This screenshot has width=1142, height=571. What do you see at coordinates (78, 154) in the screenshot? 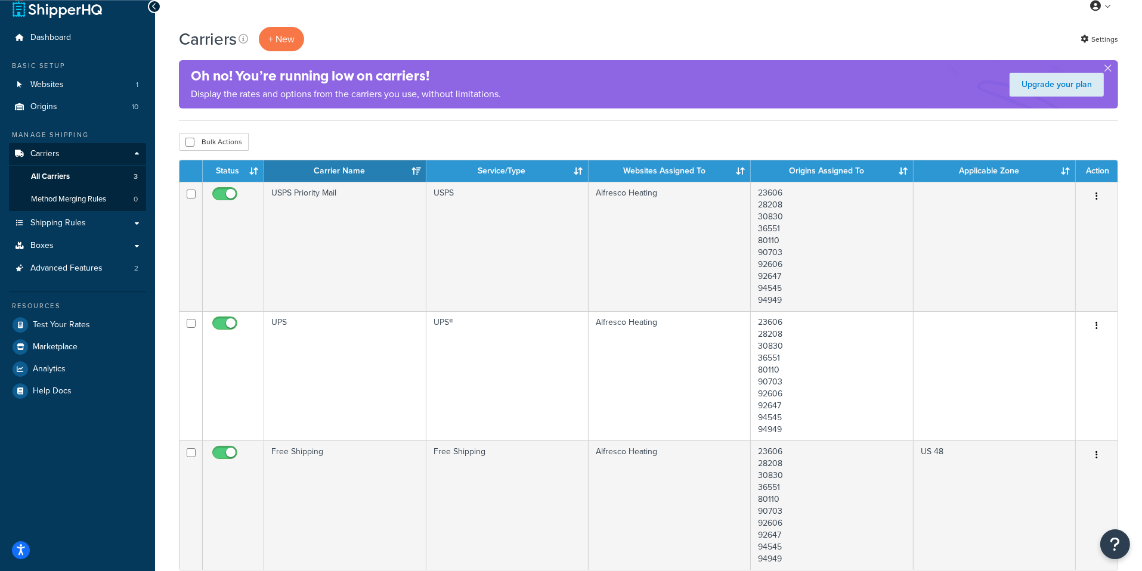
I see `a: Carriers` at bounding box center [78, 154].